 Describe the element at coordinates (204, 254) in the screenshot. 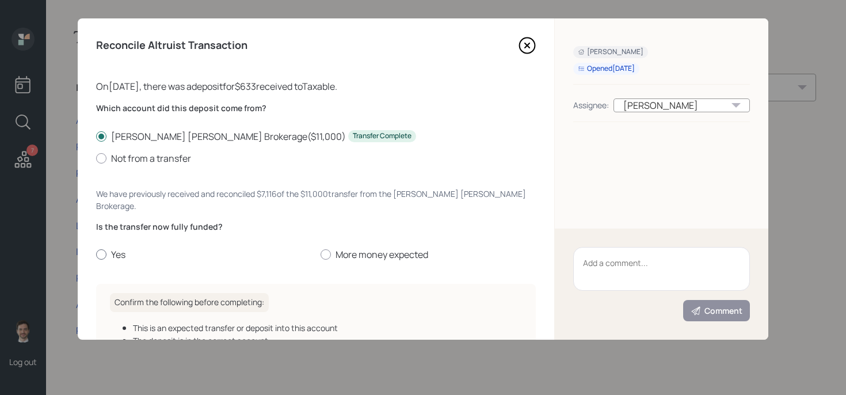

I see `label: Yes` at that location.